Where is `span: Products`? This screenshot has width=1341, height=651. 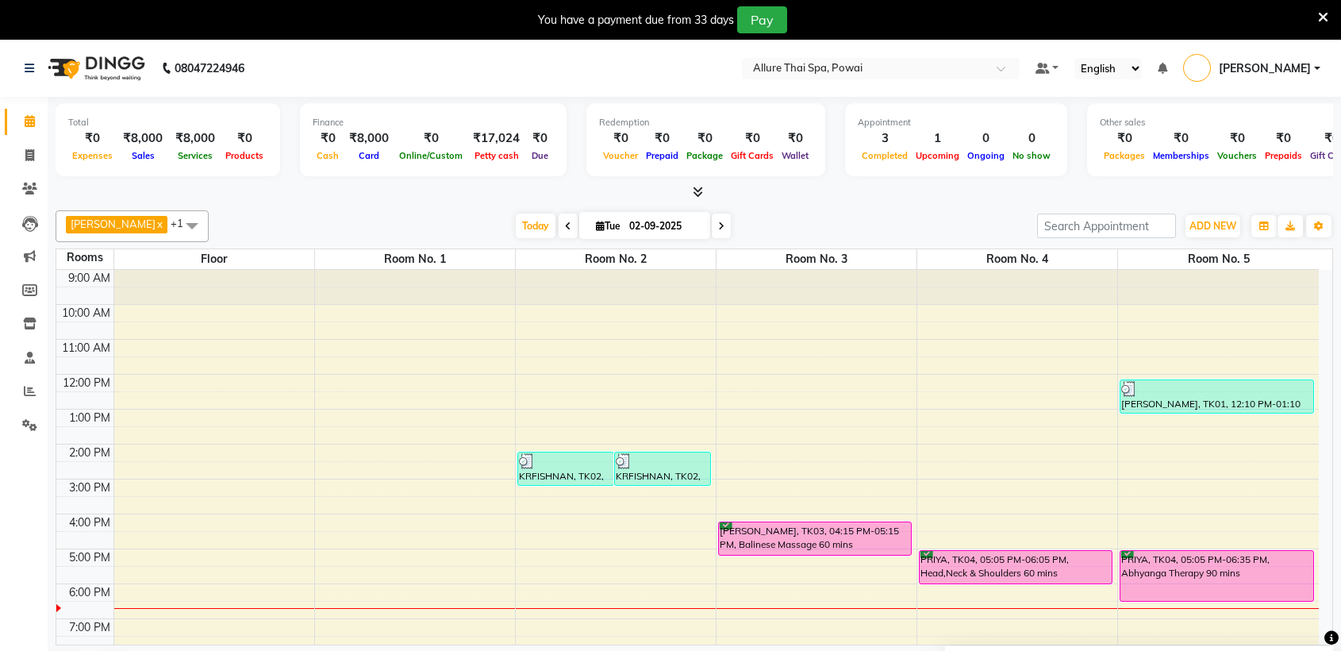
span: Products is located at coordinates (244, 156).